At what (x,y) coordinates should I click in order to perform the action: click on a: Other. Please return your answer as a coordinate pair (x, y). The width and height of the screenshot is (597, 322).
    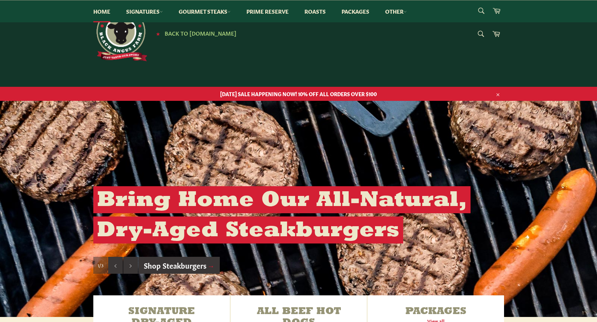
    Looking at the image, I should click on (396, 11).